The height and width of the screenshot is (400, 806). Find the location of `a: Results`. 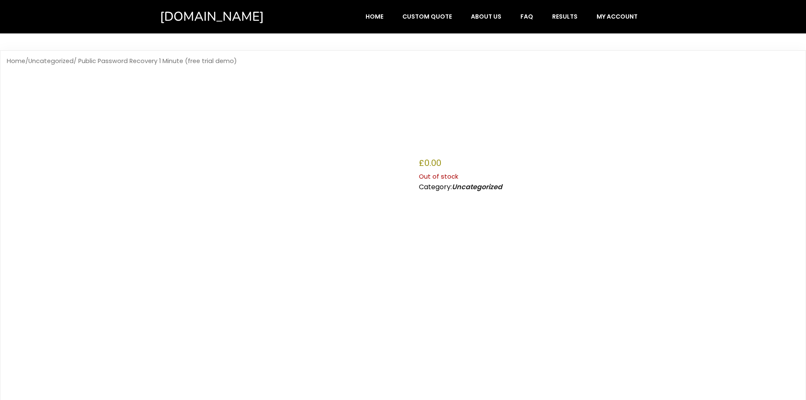

a: Results is located at coordinates (565, 16).